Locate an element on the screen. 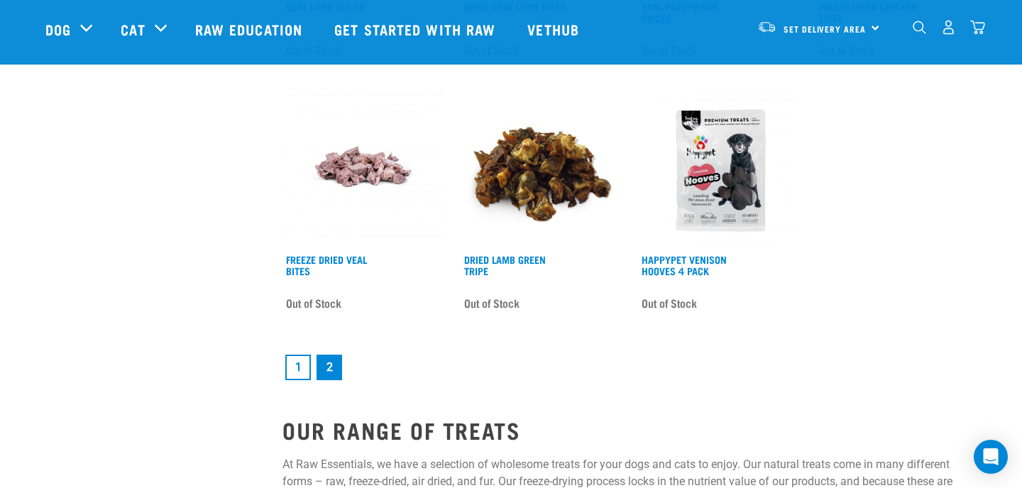 The image size is (1022, 488). nav: pagination is located at coordinates (630, 368).